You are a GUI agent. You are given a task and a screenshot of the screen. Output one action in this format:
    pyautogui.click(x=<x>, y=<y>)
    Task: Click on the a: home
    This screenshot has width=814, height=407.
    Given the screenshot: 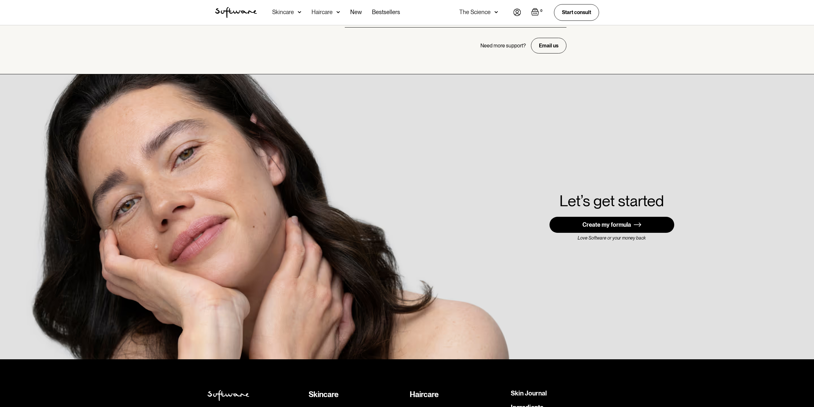 What is the action you would take?
    pyautogui.click(x=236, y=12)
    